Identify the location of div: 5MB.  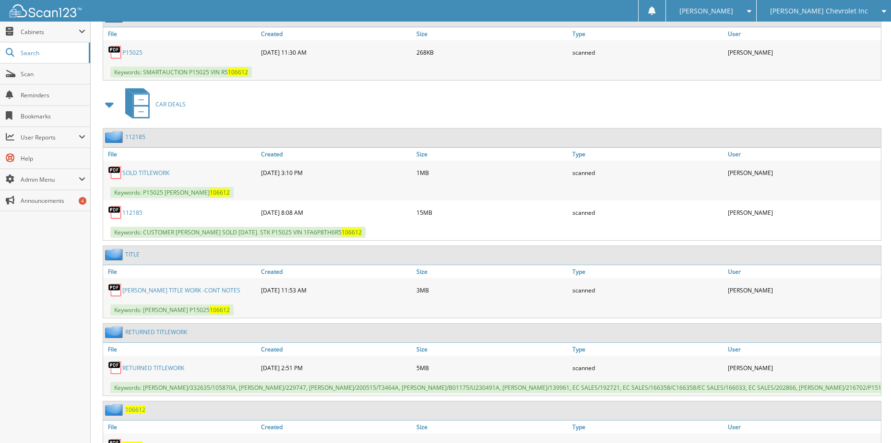
(492, 368).